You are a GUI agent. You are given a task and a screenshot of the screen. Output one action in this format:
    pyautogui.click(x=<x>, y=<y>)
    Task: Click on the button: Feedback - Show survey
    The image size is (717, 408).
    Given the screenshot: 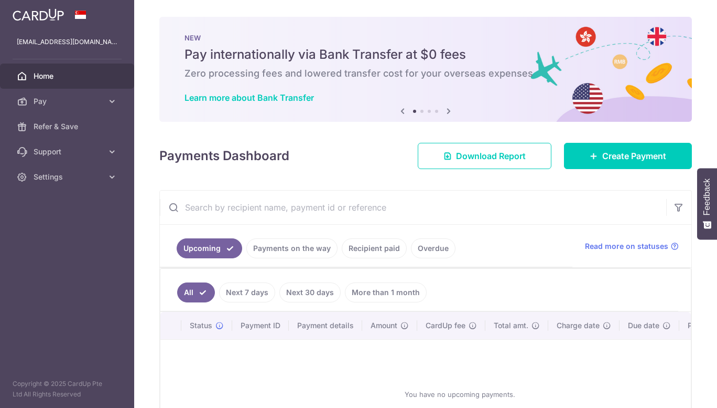 What is the action you would take?
    pyautogui.click(x=708, y=203)
    